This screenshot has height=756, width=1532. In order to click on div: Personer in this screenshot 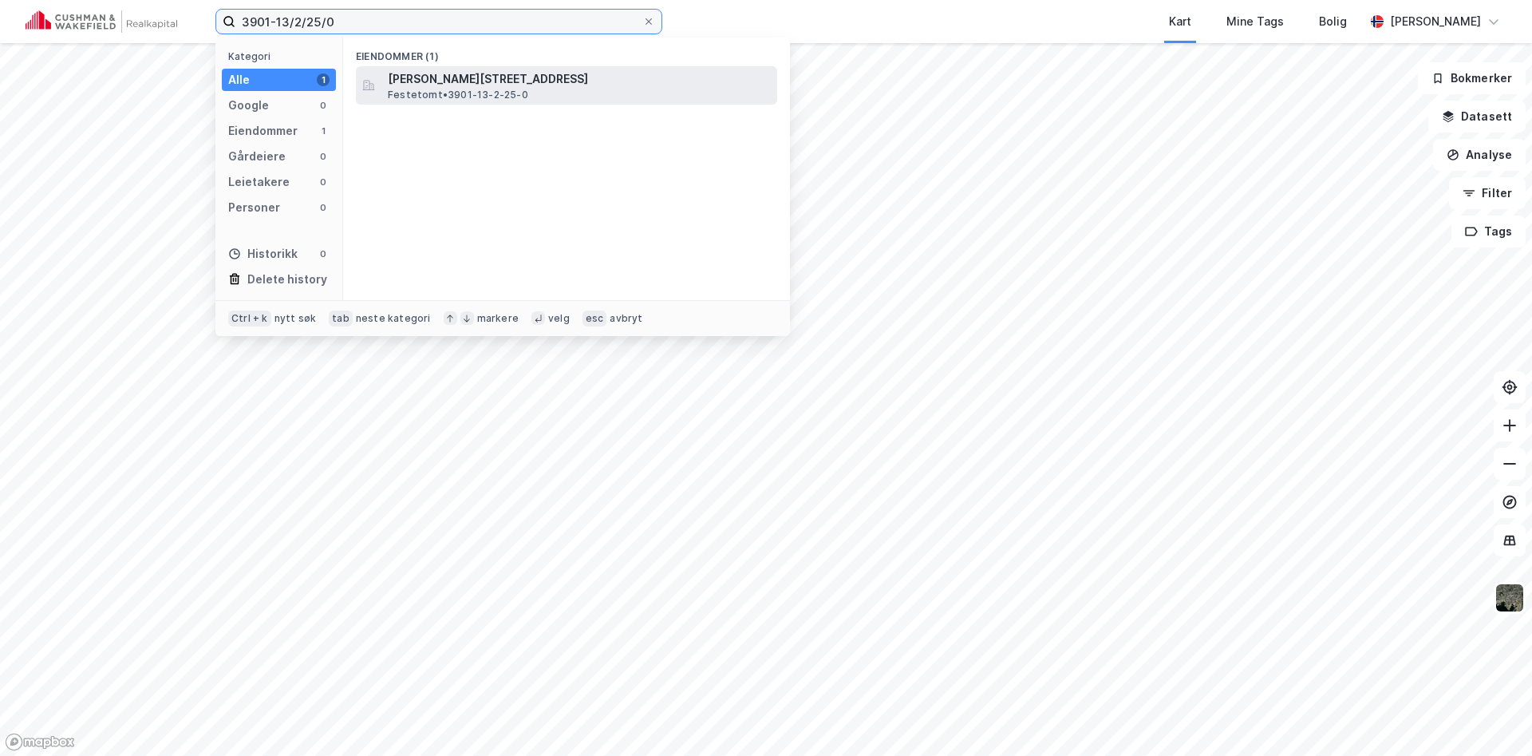, I will do `click(254, 207)`.